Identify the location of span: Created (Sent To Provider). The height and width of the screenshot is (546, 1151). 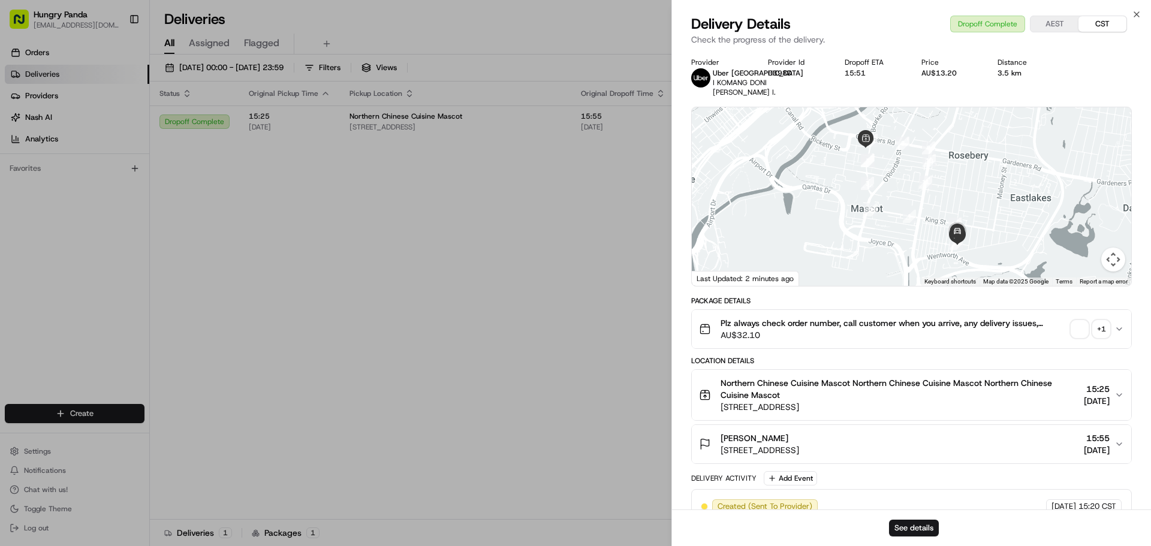
(765, 507).